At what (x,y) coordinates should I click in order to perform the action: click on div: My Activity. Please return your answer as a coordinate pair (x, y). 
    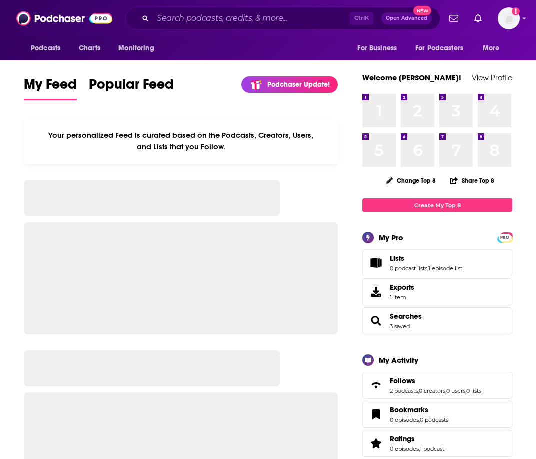
    Looking at the image, I should click on (398, 360).